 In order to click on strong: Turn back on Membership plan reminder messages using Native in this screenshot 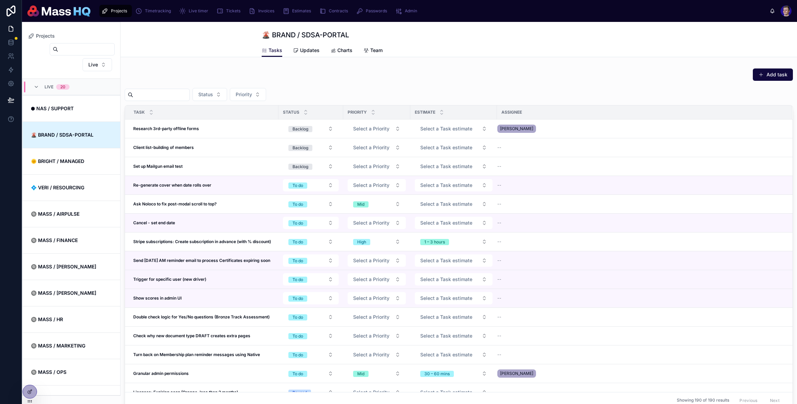, I will do `click(197, 354)`.